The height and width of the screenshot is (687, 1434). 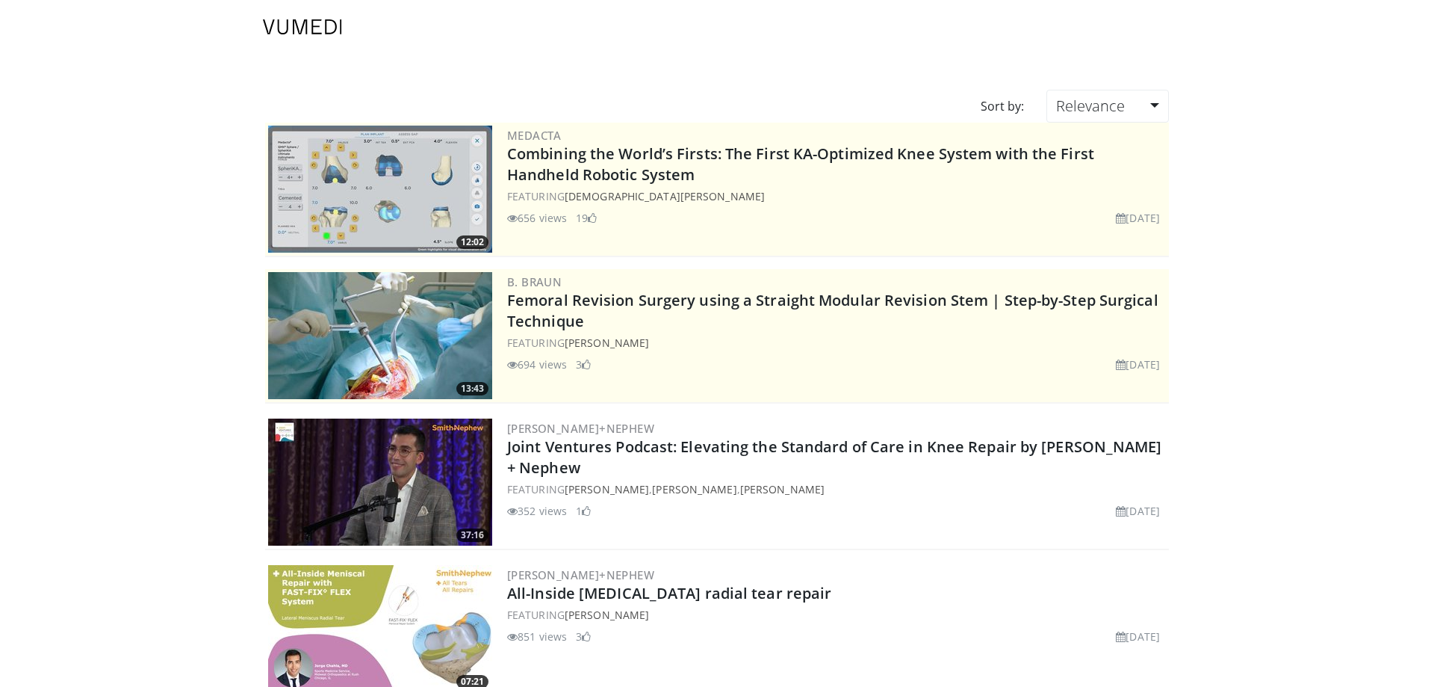 What do you see at coordinates (537, 364) in the screenshot?
I see `li: 694 views` at bounding box center [537, 364].